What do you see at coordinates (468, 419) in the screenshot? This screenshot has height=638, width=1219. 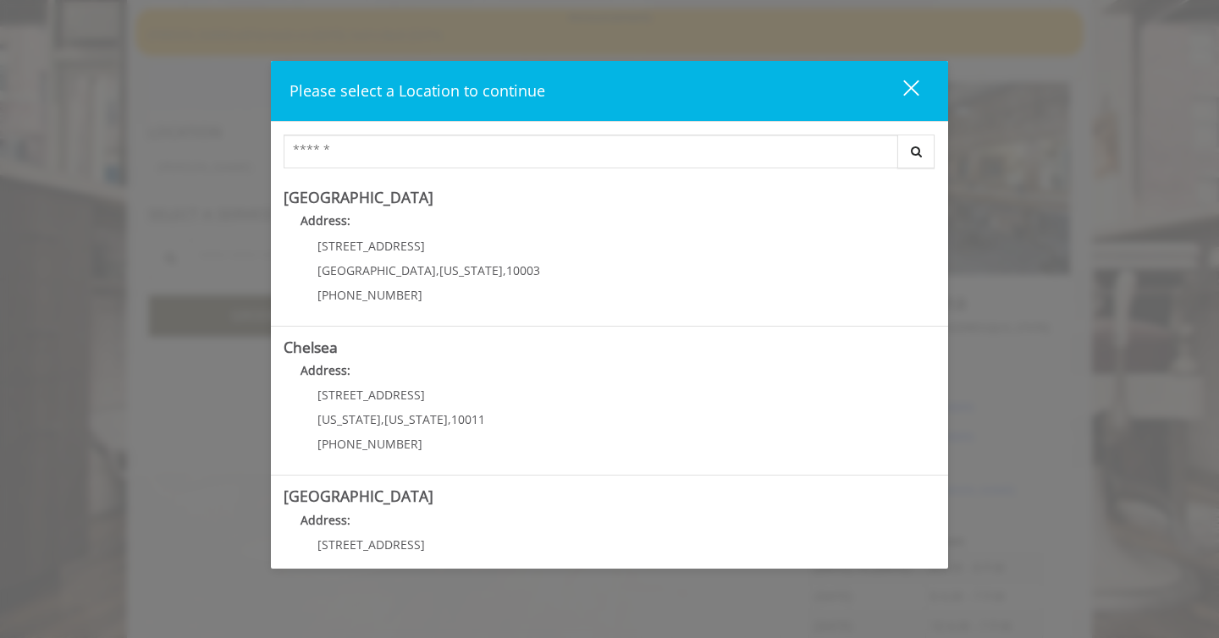 I see `span: 10011` at bounding box center [468, 419].